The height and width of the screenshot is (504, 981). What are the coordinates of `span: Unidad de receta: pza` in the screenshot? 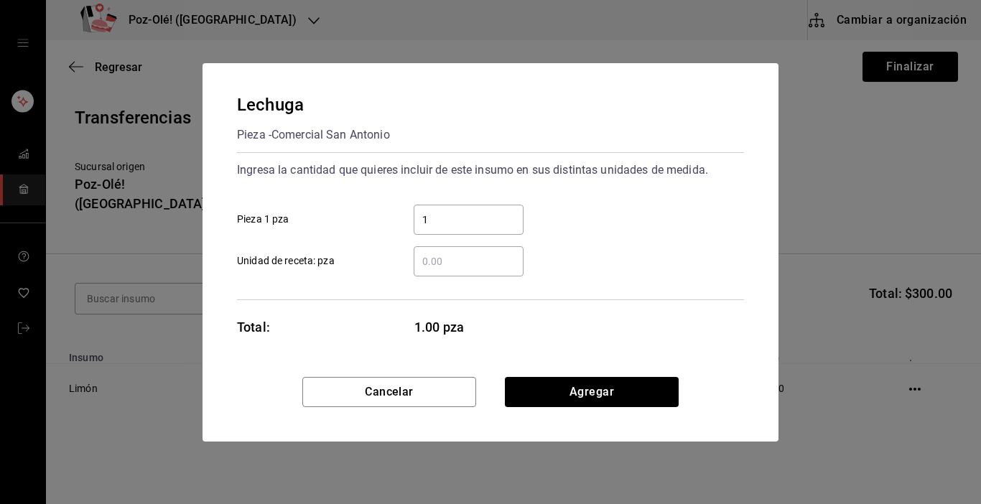 It's located at (286, 261).